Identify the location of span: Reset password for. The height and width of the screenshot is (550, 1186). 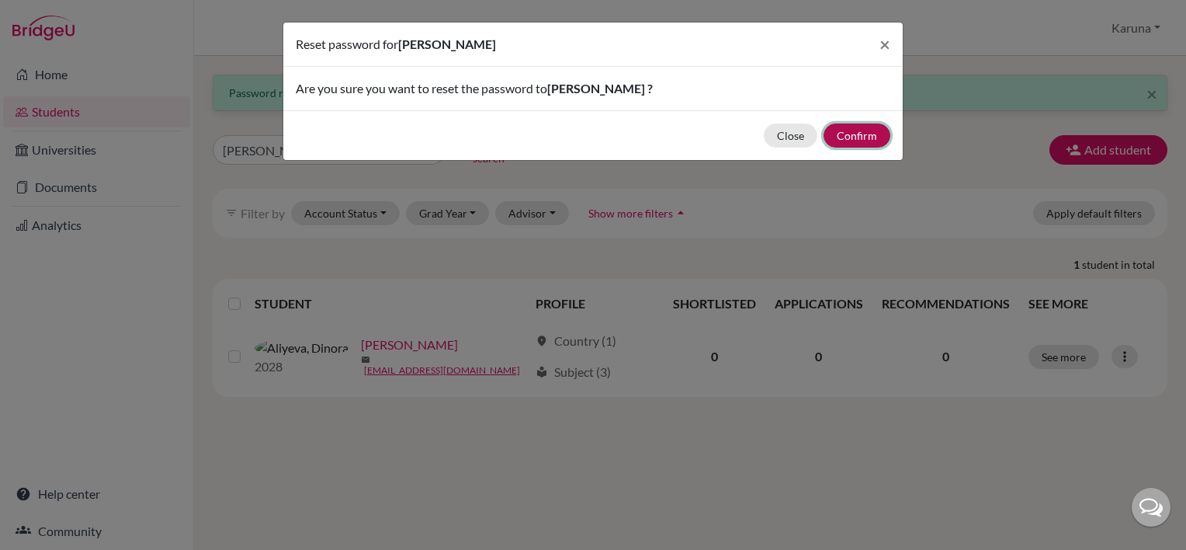
(347, 43).